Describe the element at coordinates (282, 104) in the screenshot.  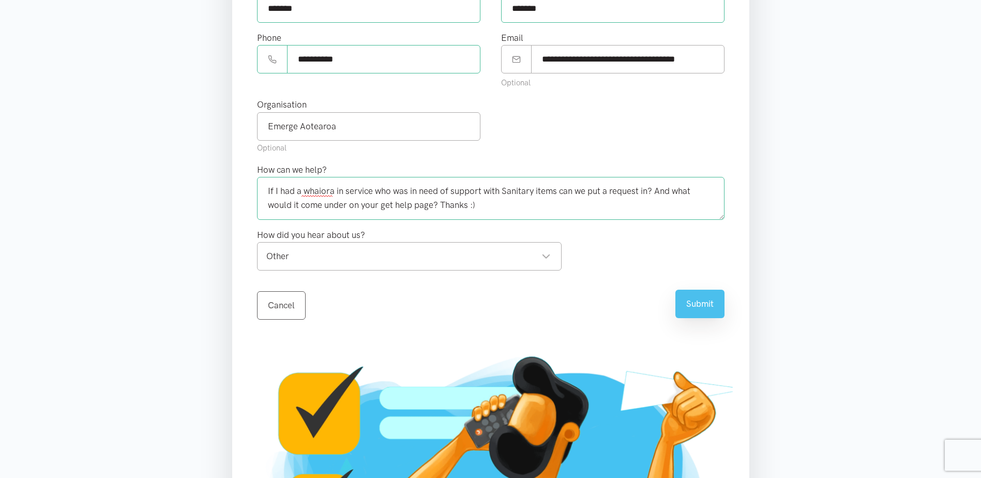
I see `label: Organisation` at that location.